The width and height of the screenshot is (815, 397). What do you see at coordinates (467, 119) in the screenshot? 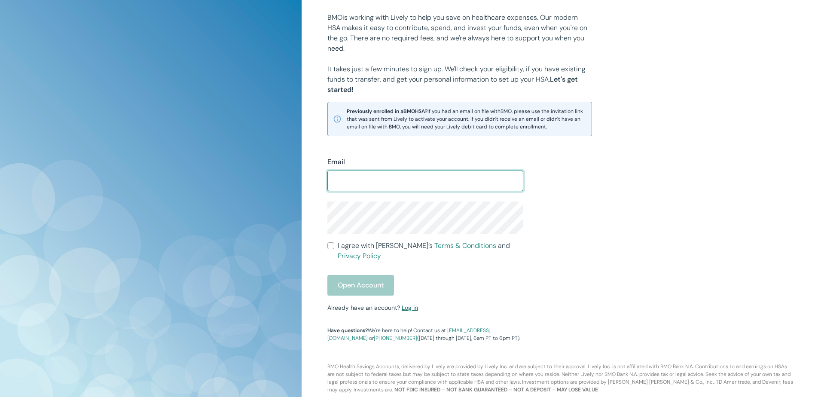
I see `span: If you had an email on file with BMO , please use the invitation link that was sent from Lively t...` at bounding box center [467, 119].